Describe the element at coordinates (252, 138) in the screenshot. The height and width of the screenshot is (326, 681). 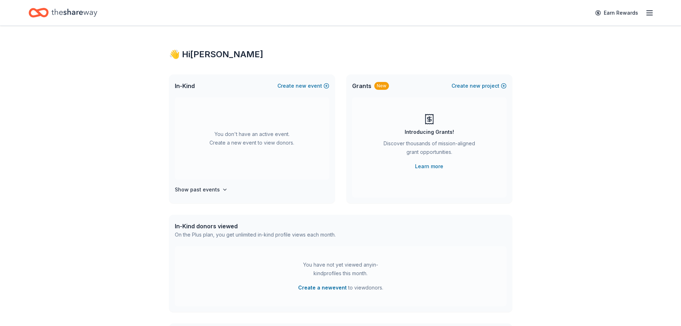
I see `div: You don't have an active event. Create a new event to view donors.` at that location.